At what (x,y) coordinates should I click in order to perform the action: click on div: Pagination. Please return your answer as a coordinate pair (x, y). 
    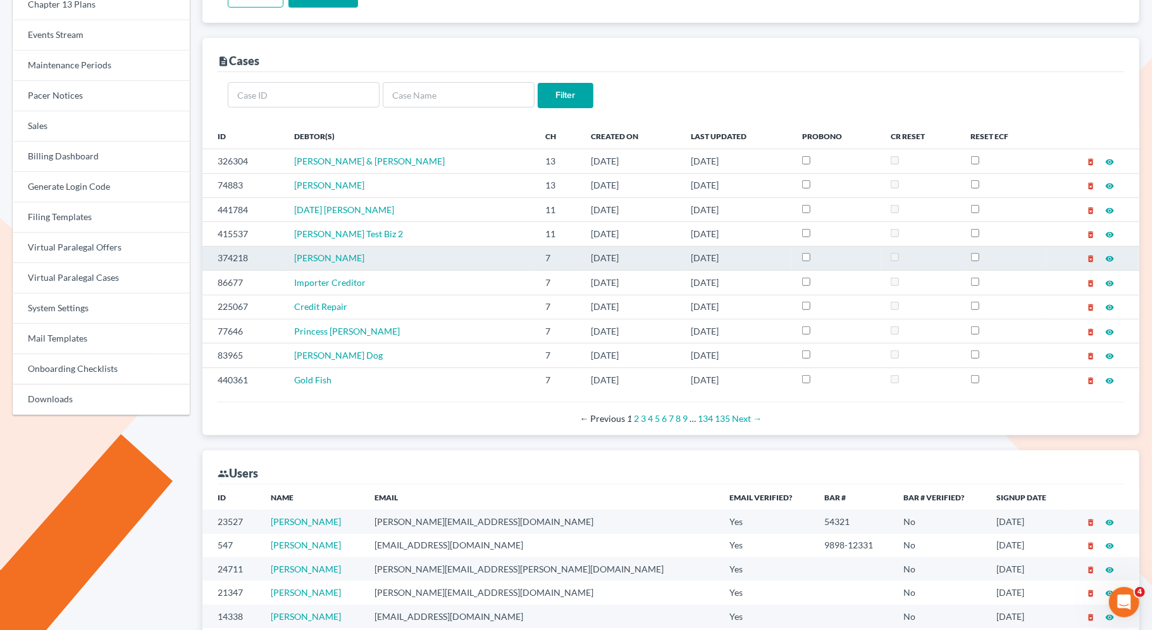
    Looking at the image, I should click on (670, 419).